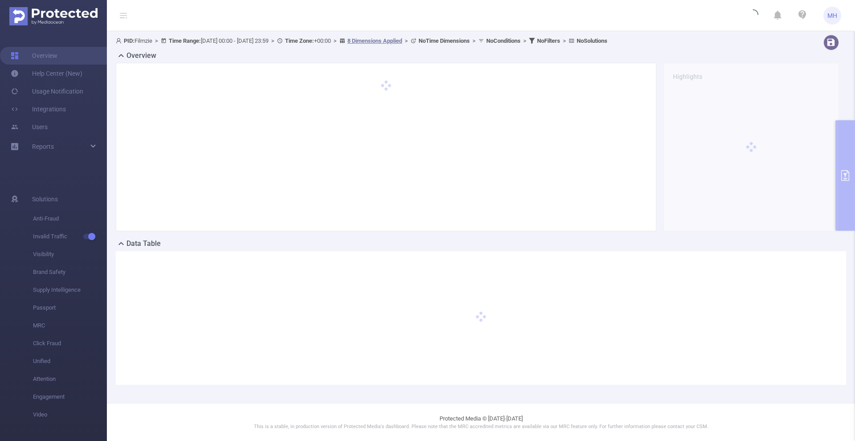  I want to click on h2: Overview, so click(141, 56).